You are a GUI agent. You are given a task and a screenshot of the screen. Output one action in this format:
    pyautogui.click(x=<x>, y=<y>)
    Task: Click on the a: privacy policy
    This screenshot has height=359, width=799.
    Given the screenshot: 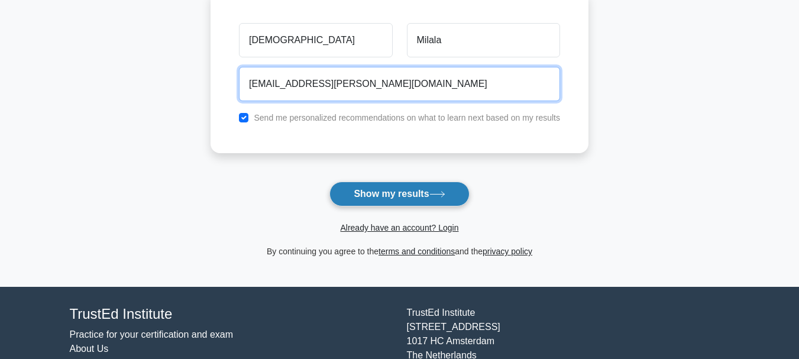 What is the action you would take?
    pyautogui.click(x=507, y=251)
    